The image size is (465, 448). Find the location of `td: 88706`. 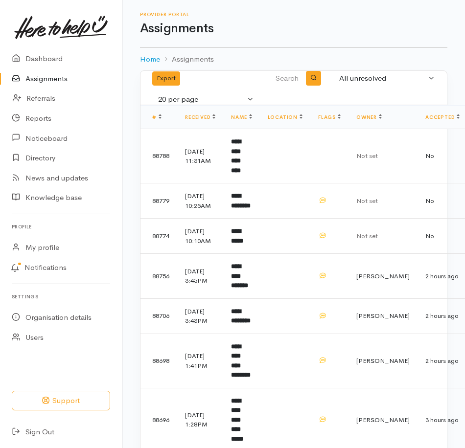

td: 88706 is located at coordinates (159, 316).